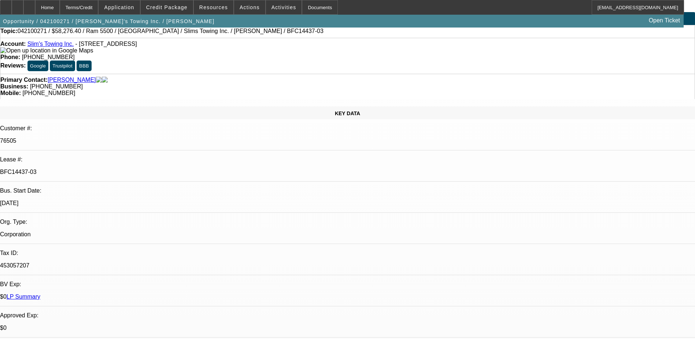 This screenshot has width=695, height=339. What do you see at coordinates (84, 66) in the screenshot?
I see `button: BBB` at bounding box center [84, 66].